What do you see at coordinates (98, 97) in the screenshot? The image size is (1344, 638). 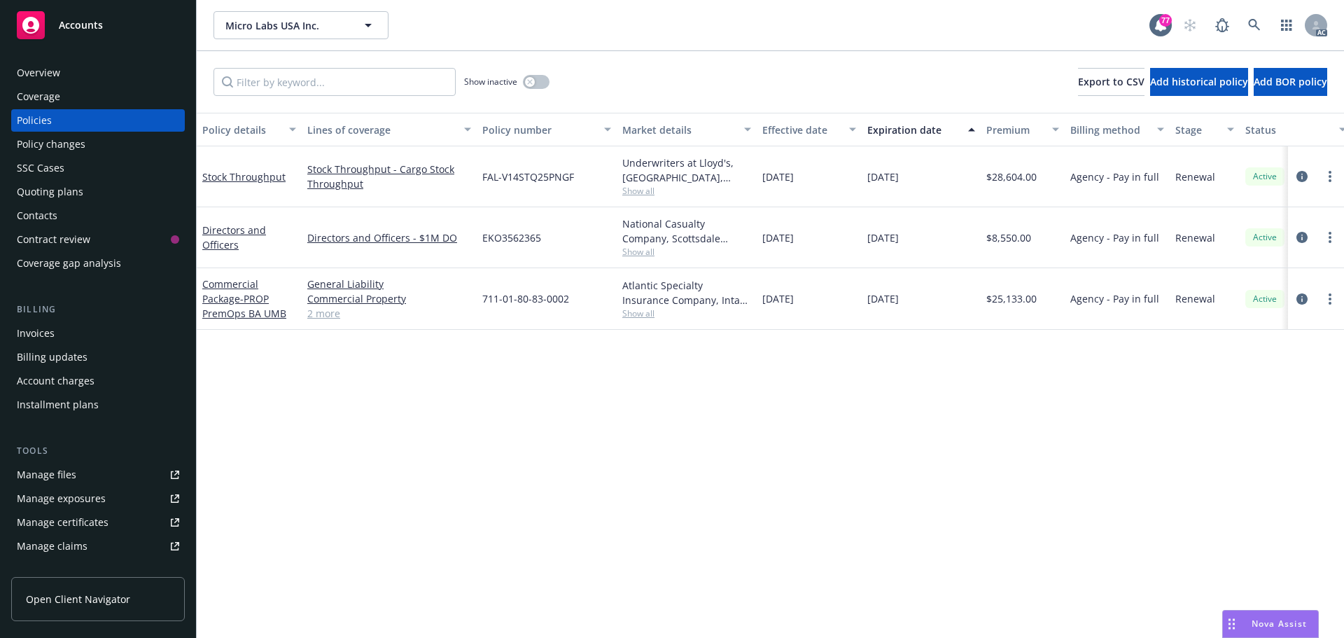 I see `a: Coverage` at bounding box center [98, 97].